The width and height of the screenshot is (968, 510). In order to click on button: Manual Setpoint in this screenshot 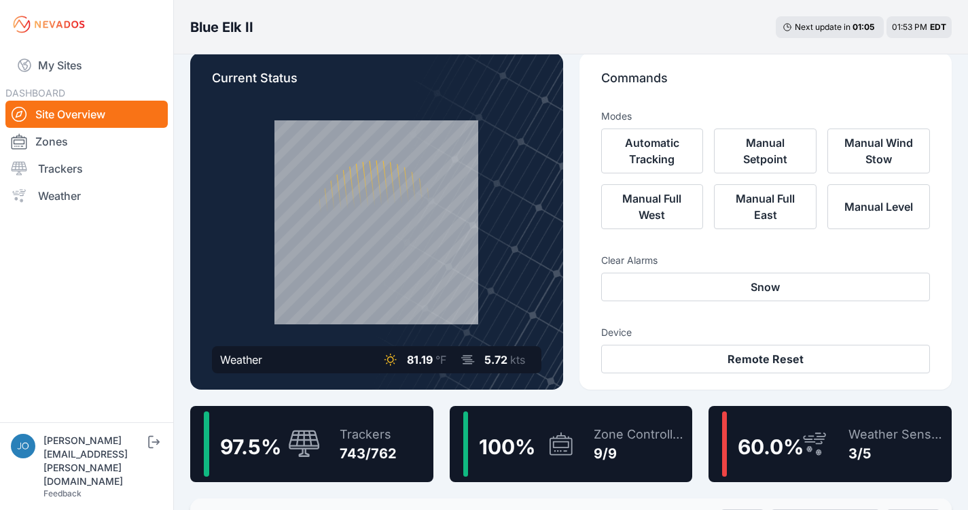, I will do `click(765, 151)`.